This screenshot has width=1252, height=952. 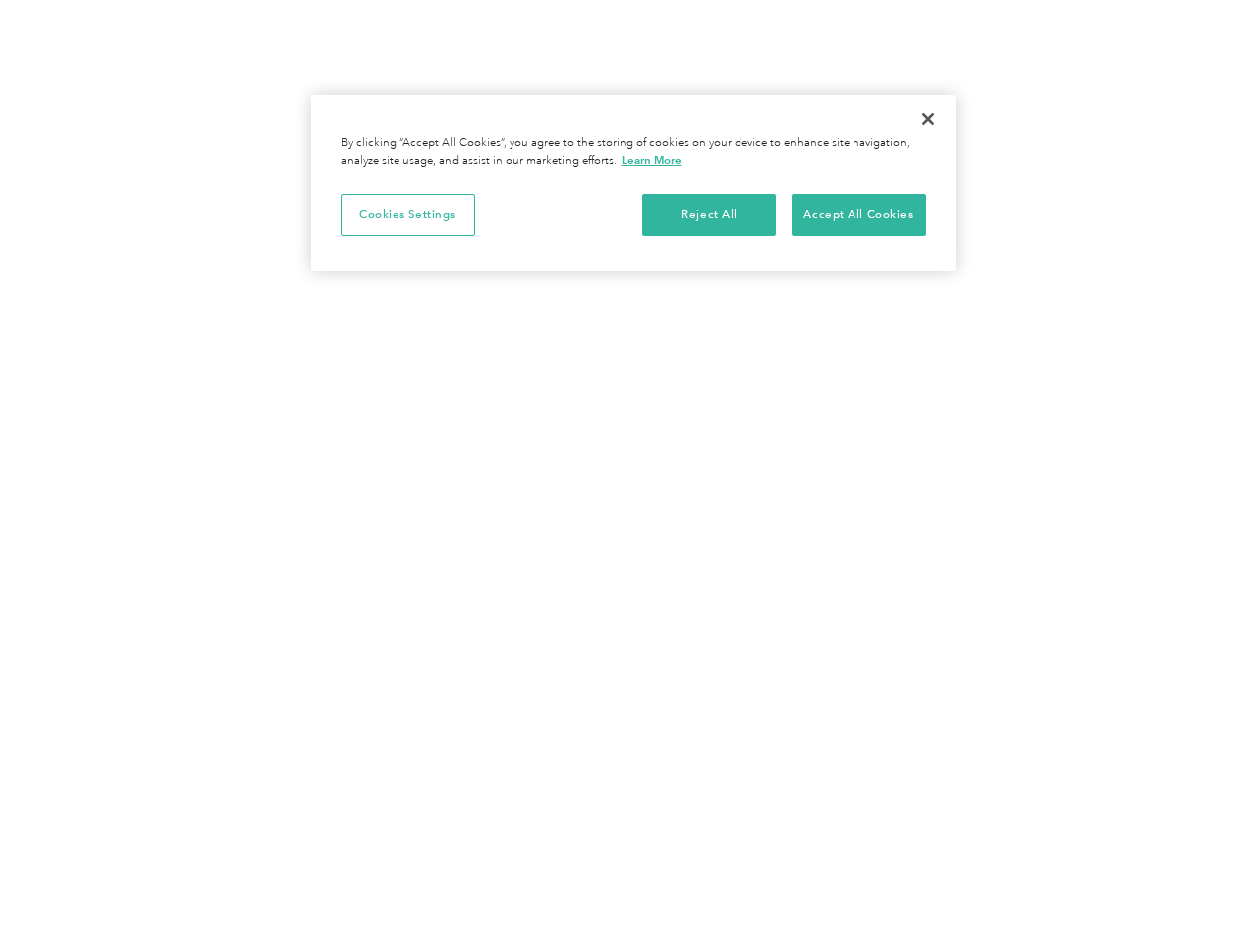 What do you see at coordinates (408, 215) in the screenshot?
I see `button: Cookies Settings` at bounding box center [408, 215].